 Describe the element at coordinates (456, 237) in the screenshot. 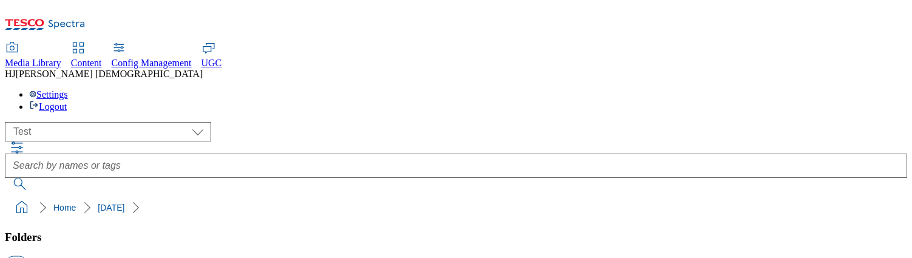

I see `h3: Folders` at that location.